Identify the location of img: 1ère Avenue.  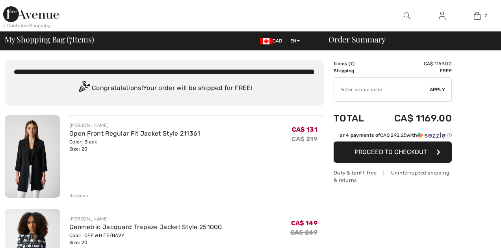
(31, 14).